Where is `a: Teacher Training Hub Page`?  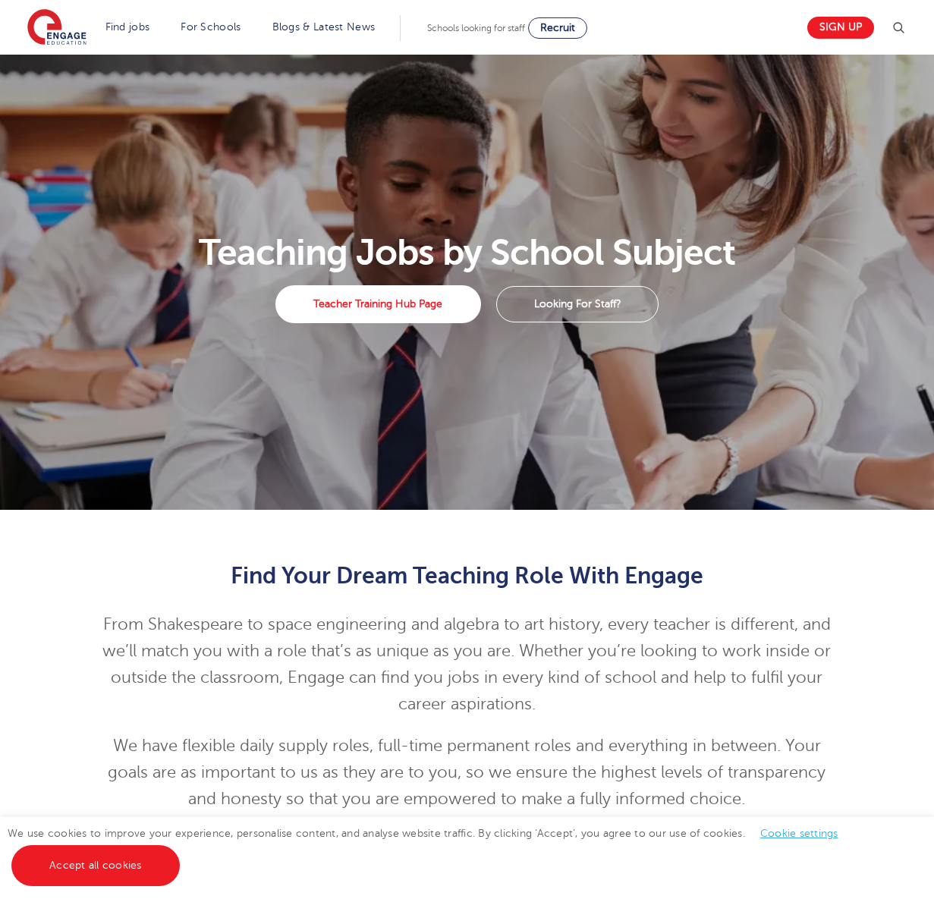 a: Teacher Training Hub Page is located at coordinates (378, 304).